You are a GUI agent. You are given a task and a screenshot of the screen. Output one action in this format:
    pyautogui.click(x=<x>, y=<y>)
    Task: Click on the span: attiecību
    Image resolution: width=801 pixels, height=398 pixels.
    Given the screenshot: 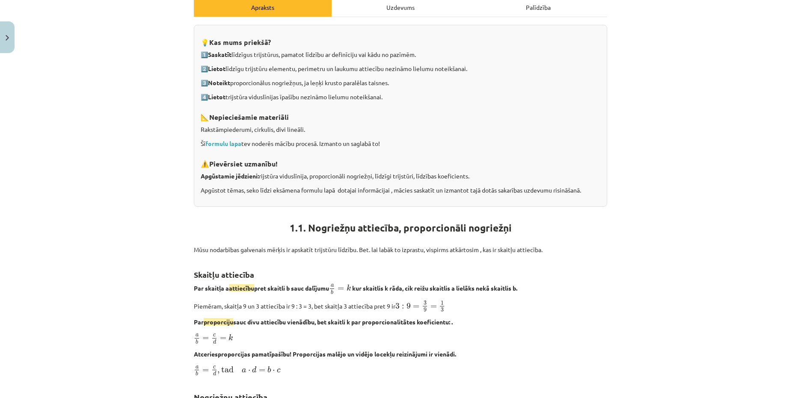 What is the action you would take?
    pyautogui.click(x=241, y=288)
    